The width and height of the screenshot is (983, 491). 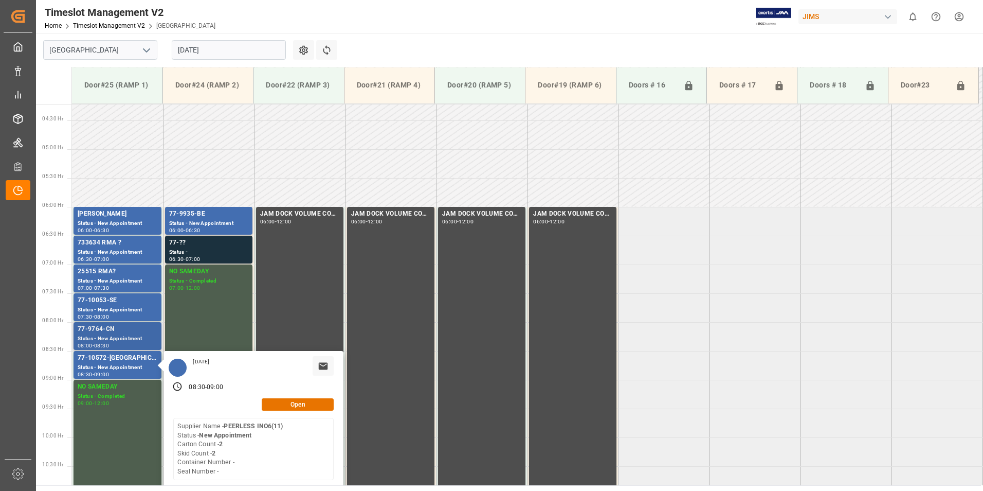 I want to click on span: 07:30 Hr, so click(x=52, y=291).